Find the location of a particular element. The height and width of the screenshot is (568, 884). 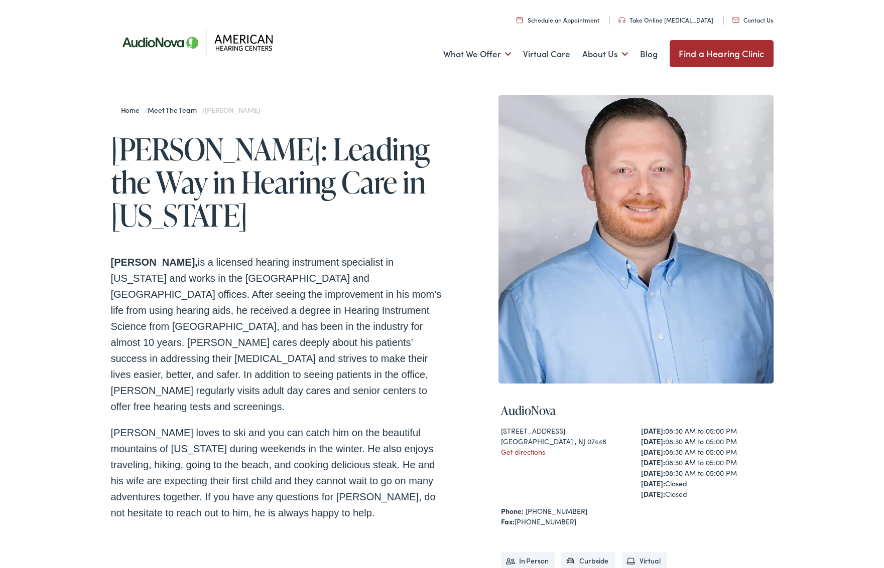

h4: AudioNova is located at coordinates (636, 411).